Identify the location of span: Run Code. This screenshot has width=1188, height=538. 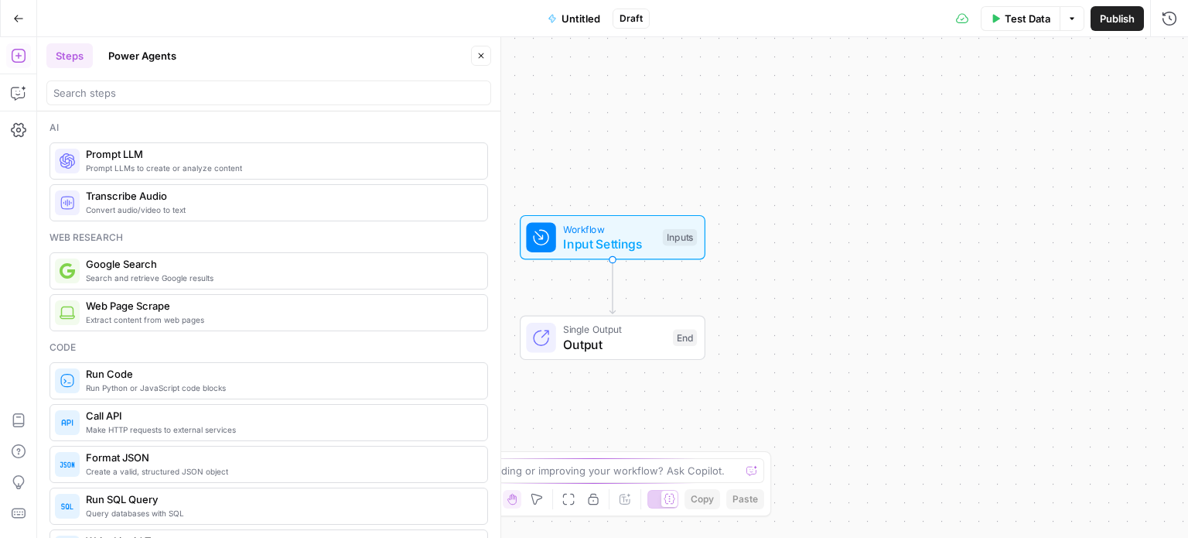
(280, 374).